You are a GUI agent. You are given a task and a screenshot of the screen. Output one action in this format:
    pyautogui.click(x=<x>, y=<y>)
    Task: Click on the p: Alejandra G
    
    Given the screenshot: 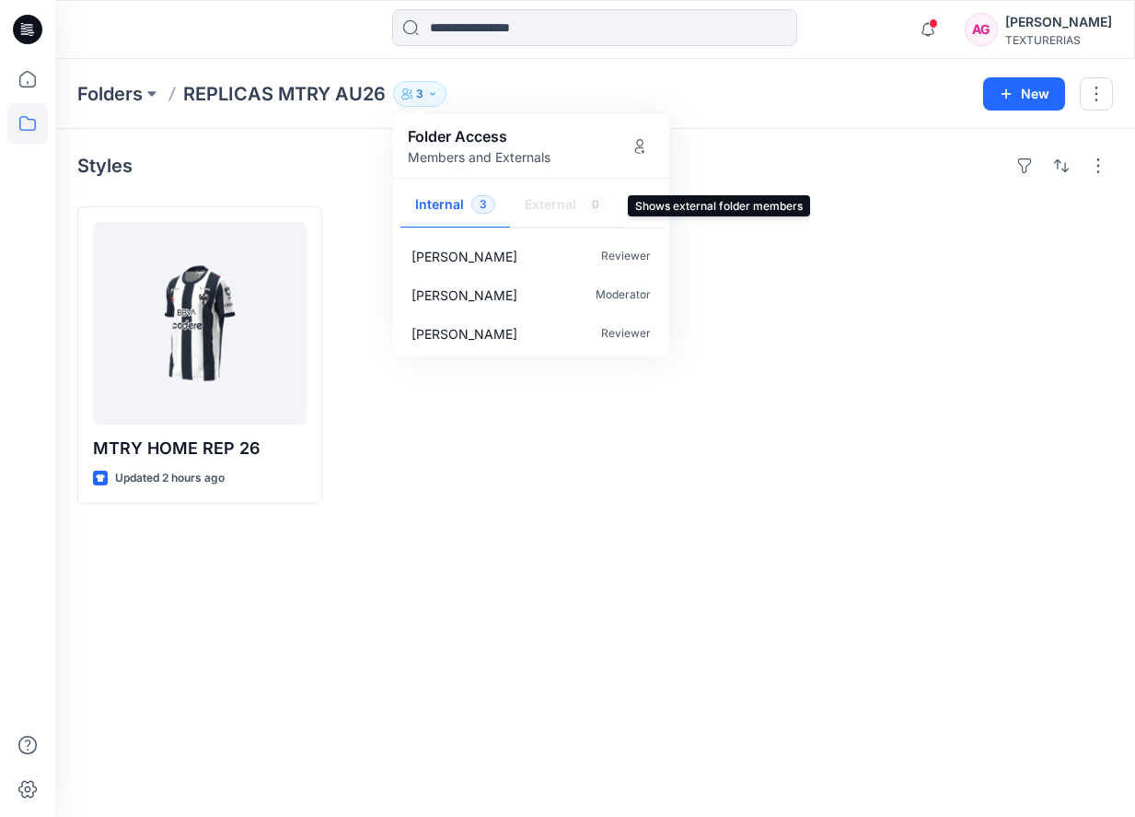 What is the action you would take?
    pyautogui.click(x=464, y=295)
    